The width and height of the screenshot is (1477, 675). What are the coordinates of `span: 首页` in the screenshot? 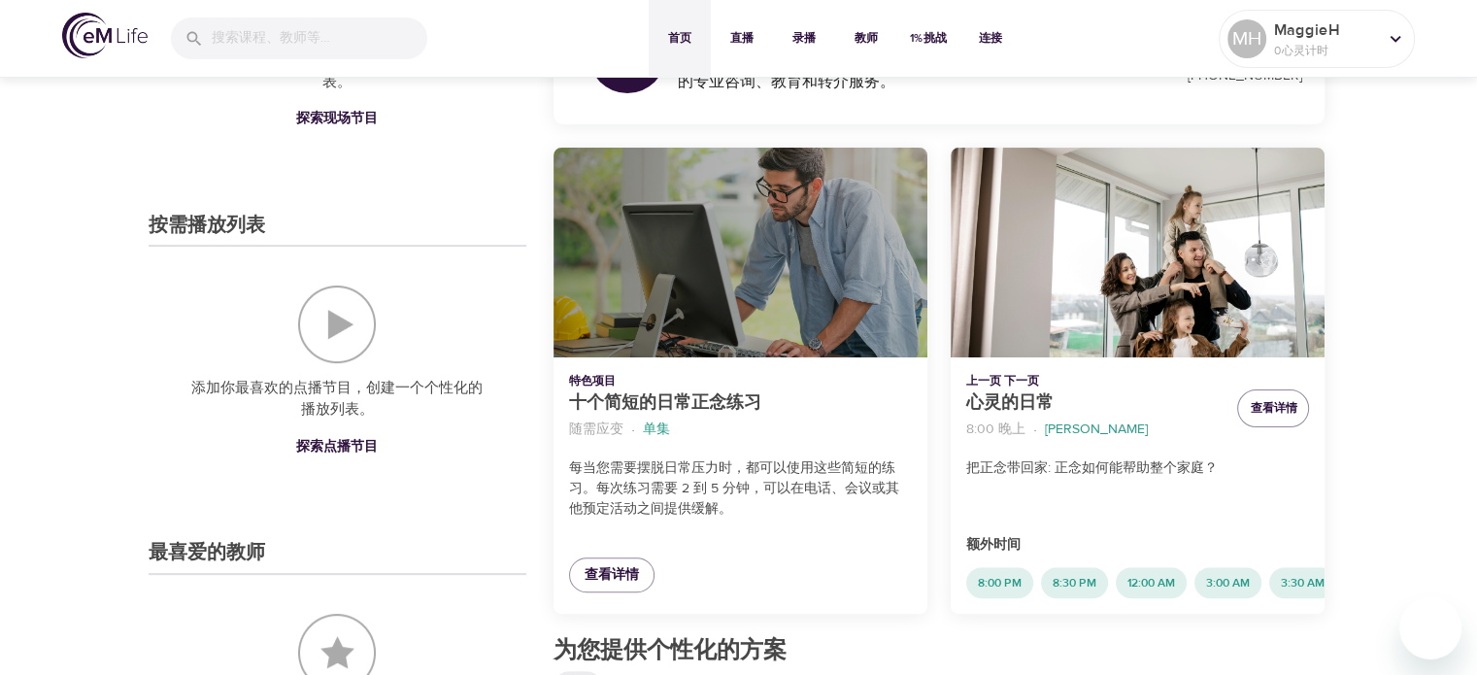 It's located at (680, 38).